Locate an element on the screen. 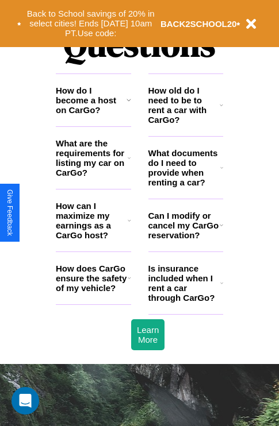 The image size is (279, 426). h3: How does CarGo ensure the safety of my vehicle? is located at coordinates (91, 278).